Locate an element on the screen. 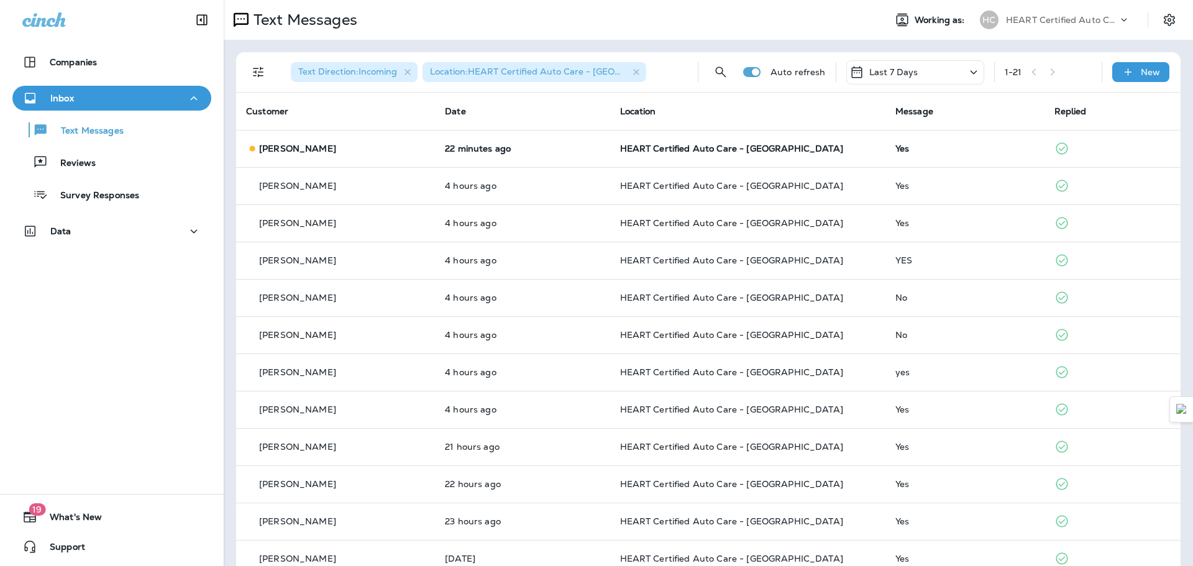  button: Companies is located at coordinates (112, 62).